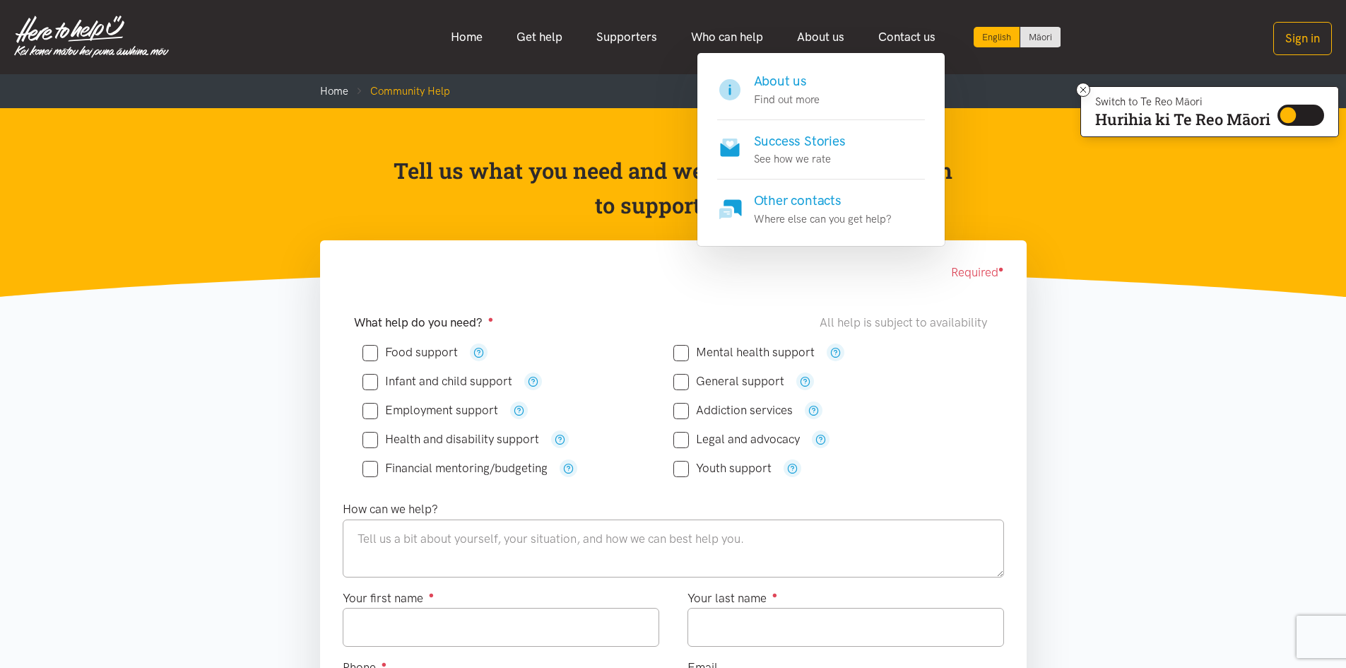 This screenshot has height=668, width=1346. Describe the element at coordinates (390, 509) in the screenshot. I see `label: How can we help?` at that location.